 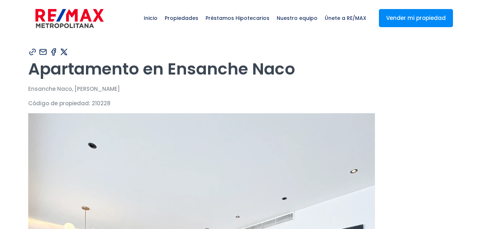 What do you see at coordinates (345, 18) in the screenshot?
I see `span: Únete a RE/MAX` at bounding box center [345, 18].